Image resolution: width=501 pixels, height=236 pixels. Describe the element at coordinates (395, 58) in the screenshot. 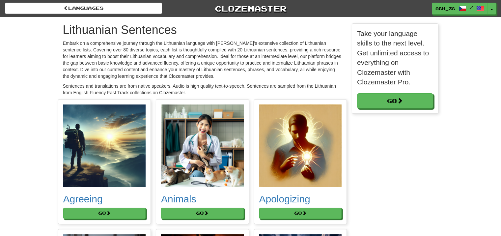

I see `p: Take your language skills to the next level. Get unlimited access to everything on Clozemaster wi...` at that location.